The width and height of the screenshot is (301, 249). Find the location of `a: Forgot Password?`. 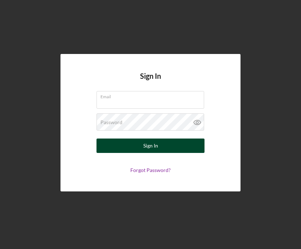

a: Forgot Password? is located at coordinates (150, 170).